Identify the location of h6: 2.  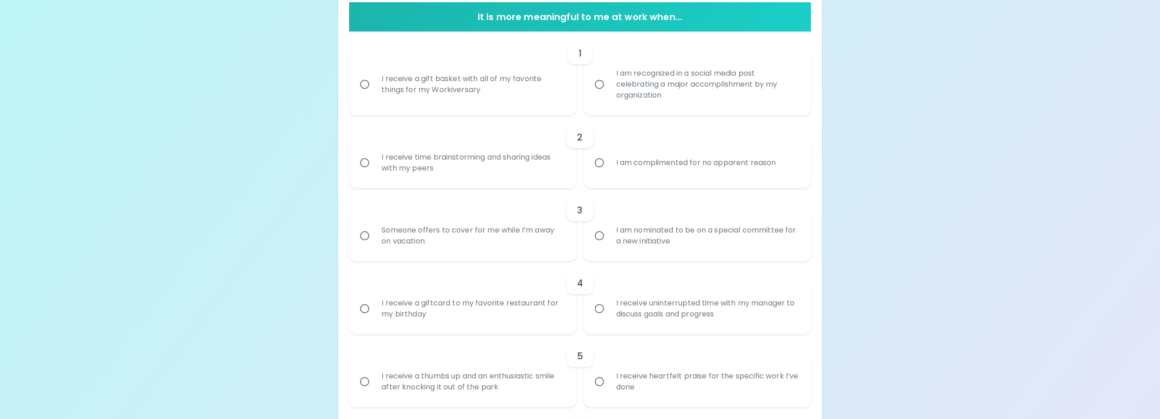
(580, 137).